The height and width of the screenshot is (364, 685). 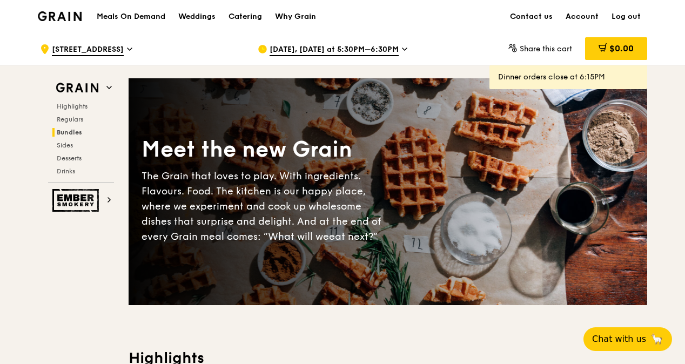 I want to click on img: Grain web logo, so click(x=77, y=88).